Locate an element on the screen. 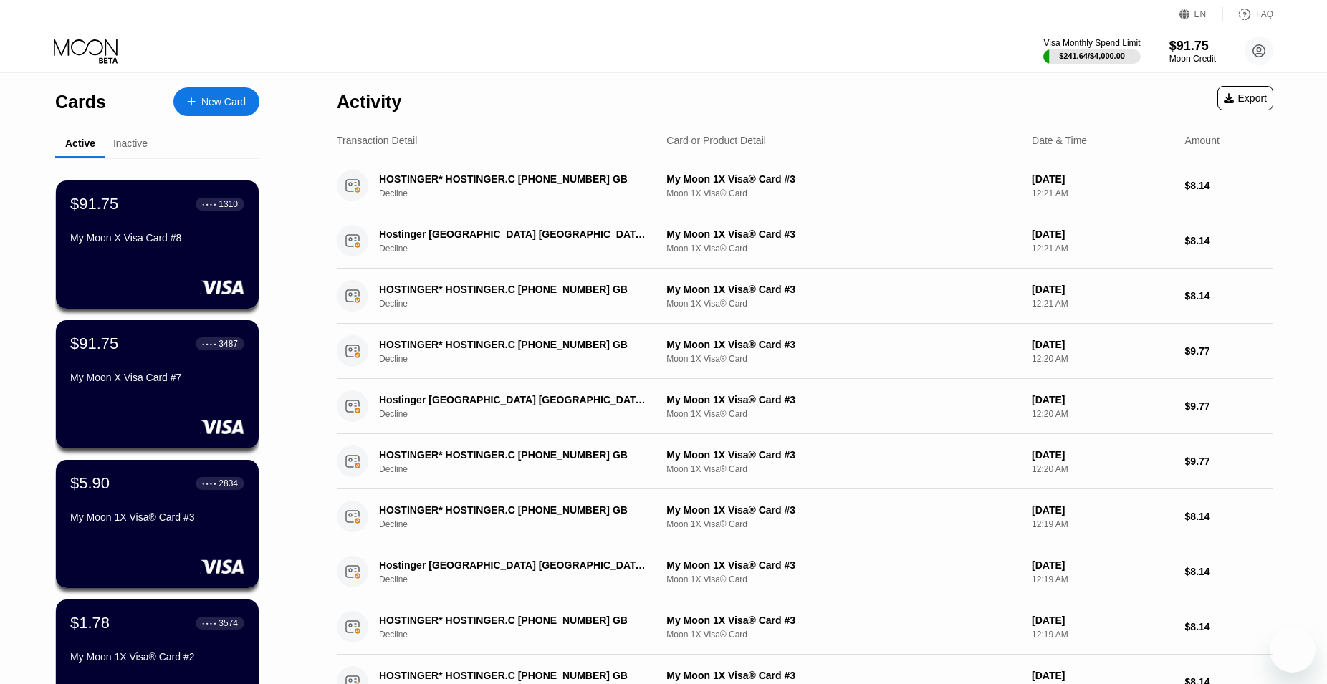 This screenshot has height=684, width=1327. div: Inactive is located at coordinates (130, 143).